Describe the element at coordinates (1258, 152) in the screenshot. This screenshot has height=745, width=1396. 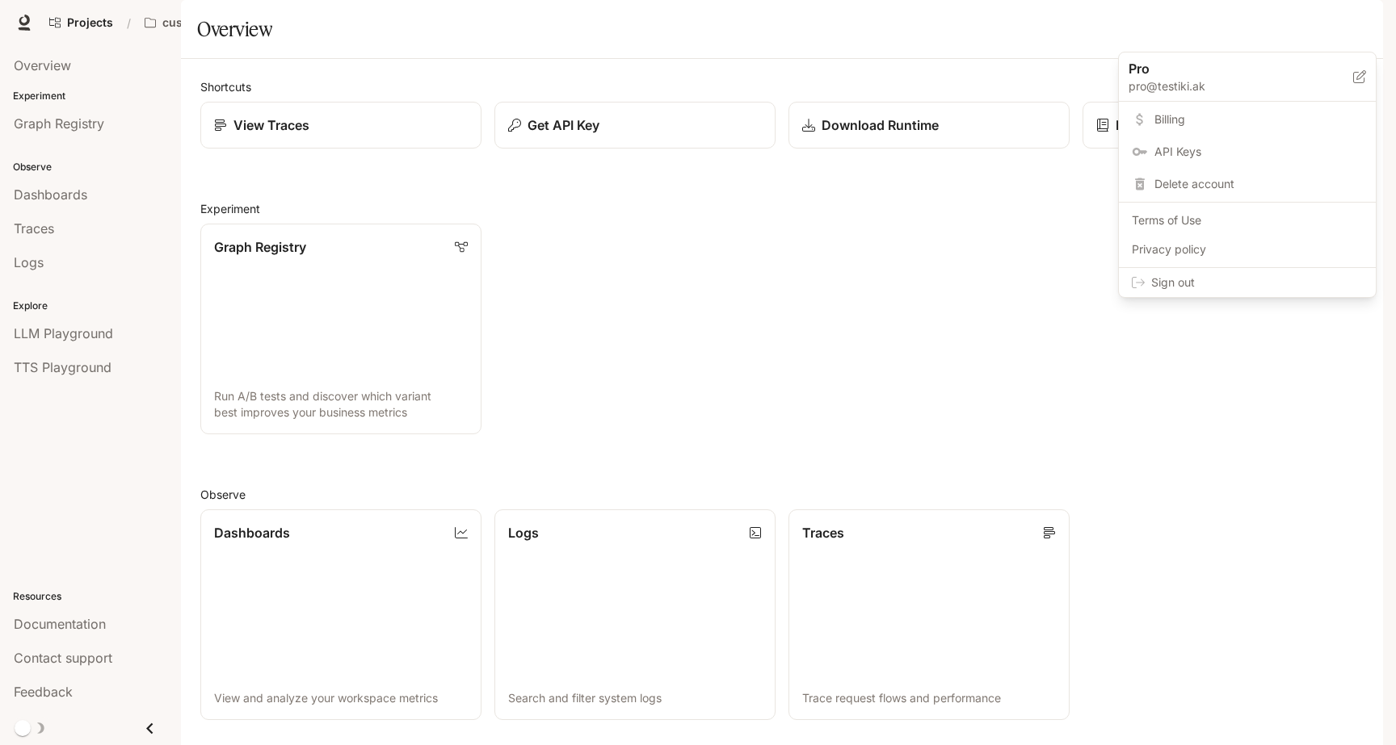
I see `span: API Keys` at that location.